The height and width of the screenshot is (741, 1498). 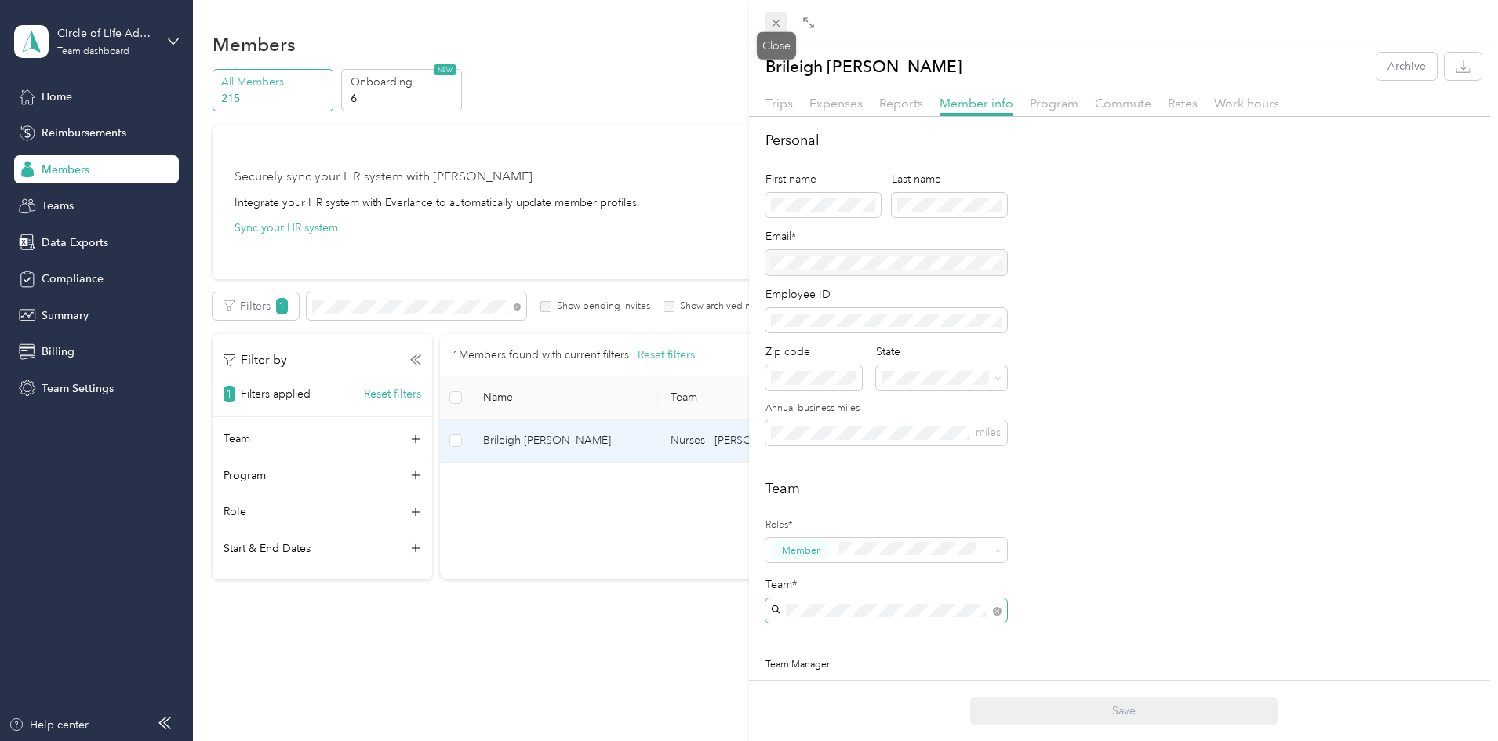 What do you see at coordinates (886, 525) in the screenshot?
I see `label: Roles*` at bounding box center [886, 525].